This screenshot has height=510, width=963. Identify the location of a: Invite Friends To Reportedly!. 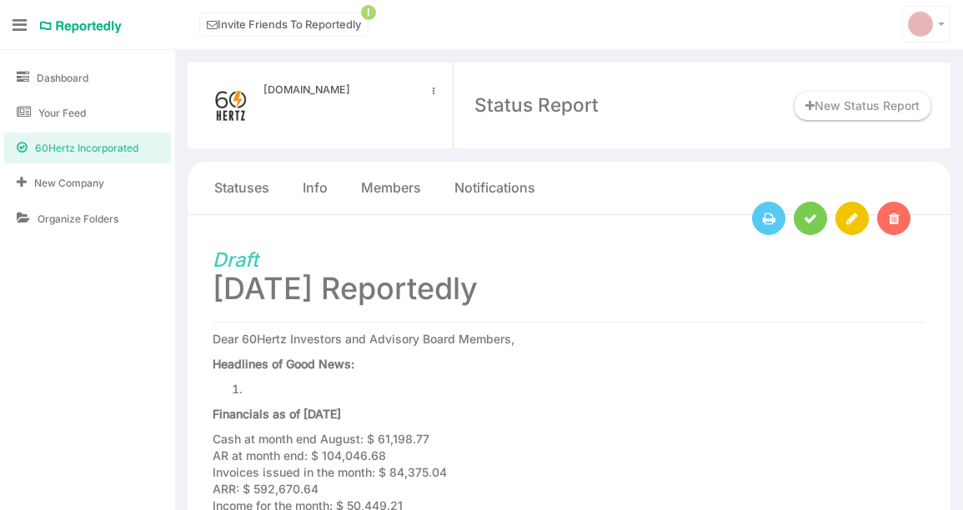
(284, 24).